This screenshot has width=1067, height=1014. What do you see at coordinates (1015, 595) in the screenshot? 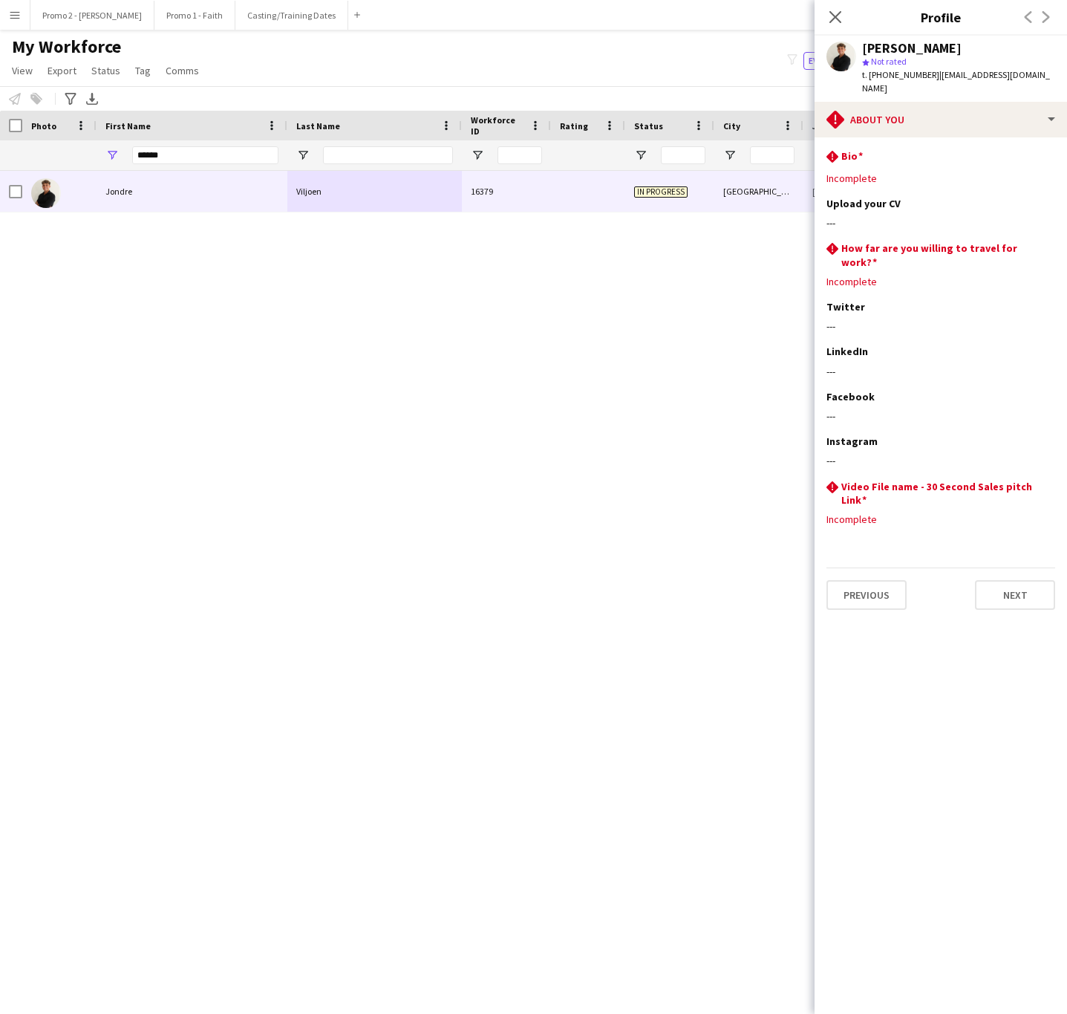
I see `button: Next` at bounding box center [1015, 595].